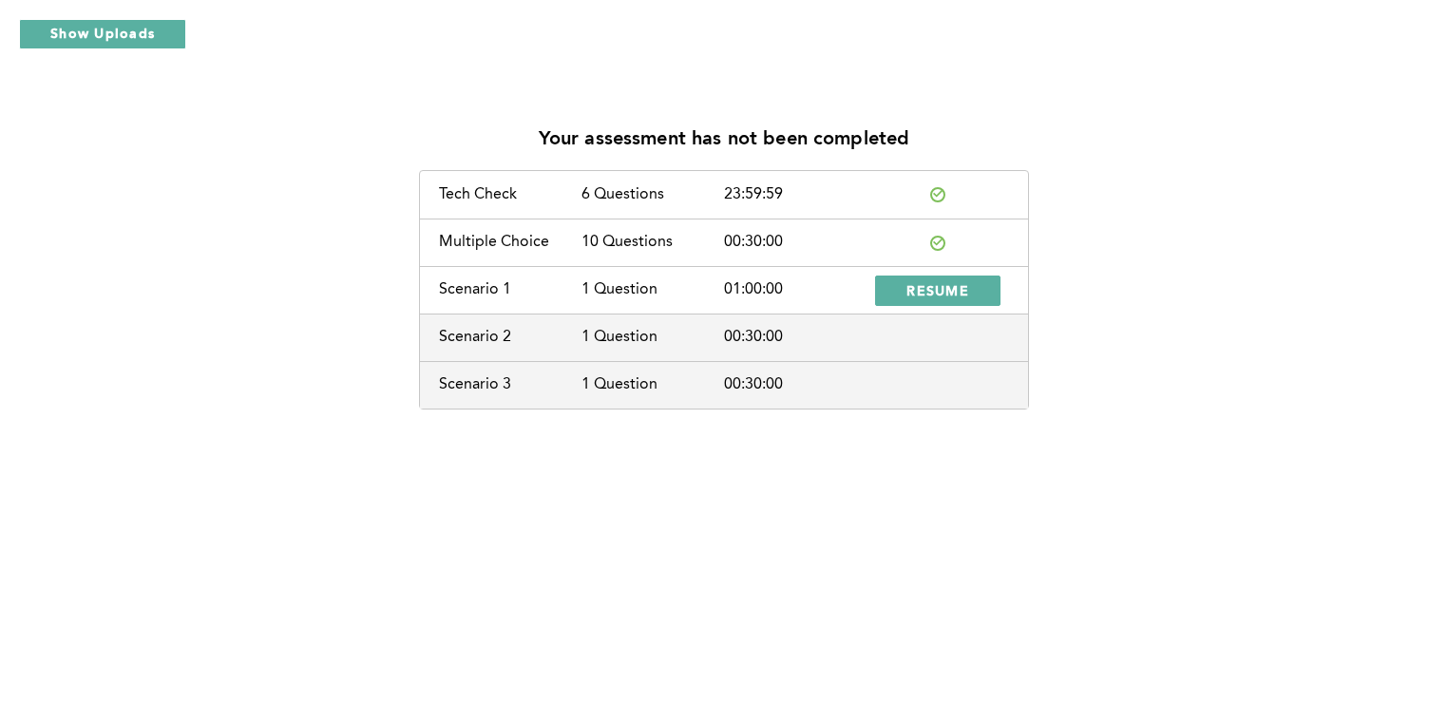 The height and width of the screenshot is (705, 1448). What do you see at coordinates (510, 337) in the screenshot?
I see `div: Scenario 2` at bounding box center [510, 337].